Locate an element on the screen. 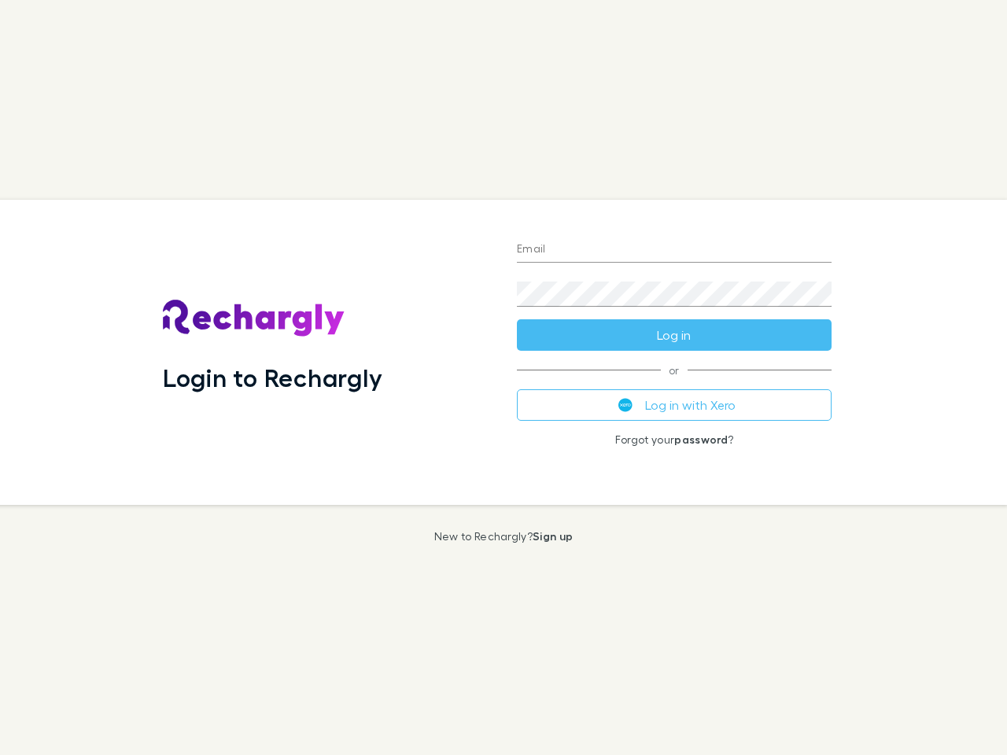  img: Rechargly's Logo is located at coordinates (254, 319).